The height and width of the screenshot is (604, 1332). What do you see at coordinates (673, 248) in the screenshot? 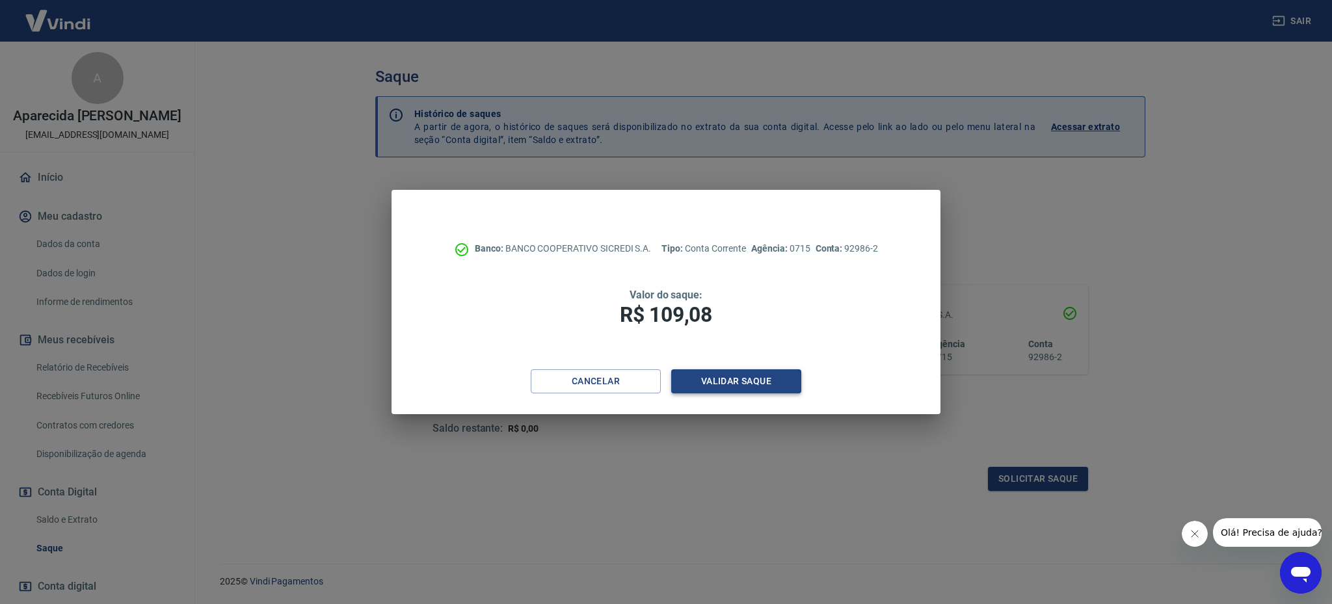
I see `span: Tipo:` at bounding box center [673, 248].